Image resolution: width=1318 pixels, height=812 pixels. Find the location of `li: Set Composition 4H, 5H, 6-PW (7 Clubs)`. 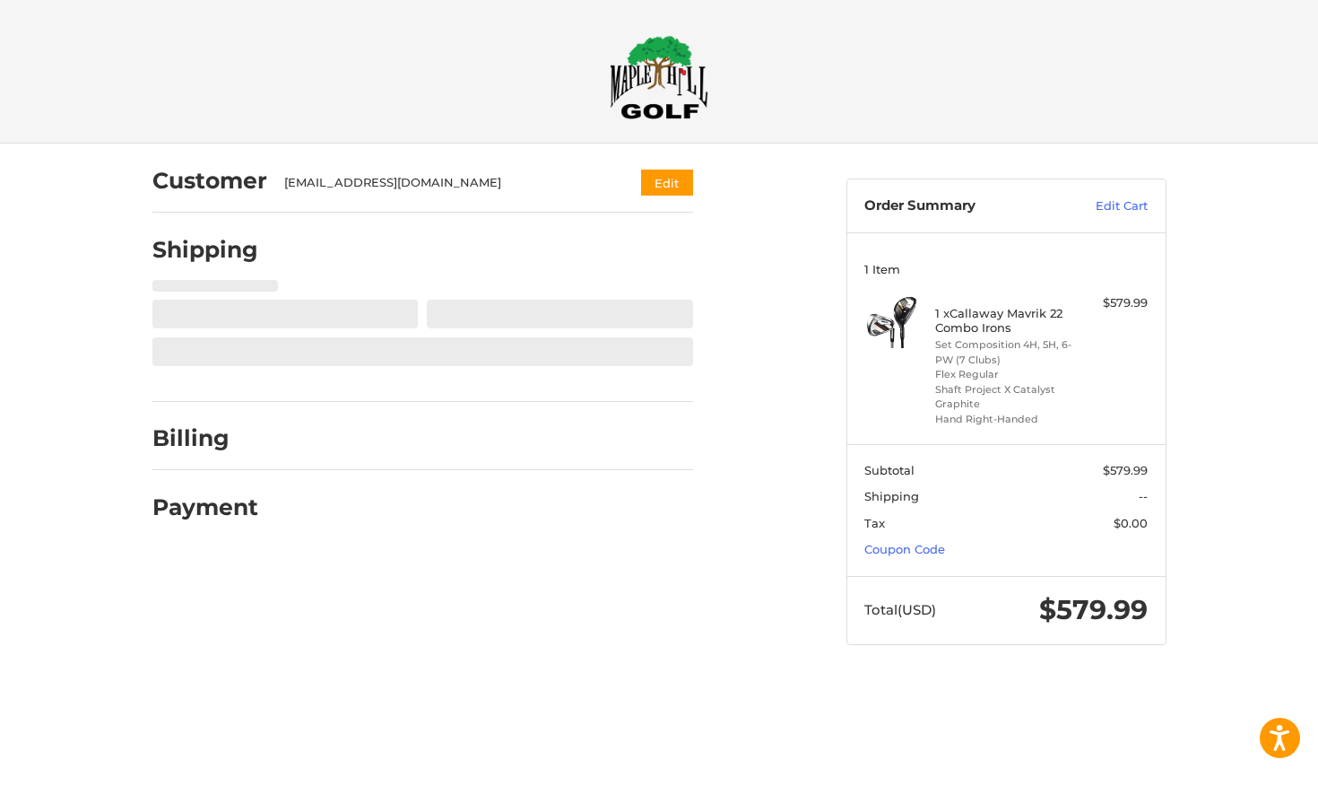

li: Set Composition 4H, 5H, 6-PW (7 Clubs) is located at coordinates (1003, 352).